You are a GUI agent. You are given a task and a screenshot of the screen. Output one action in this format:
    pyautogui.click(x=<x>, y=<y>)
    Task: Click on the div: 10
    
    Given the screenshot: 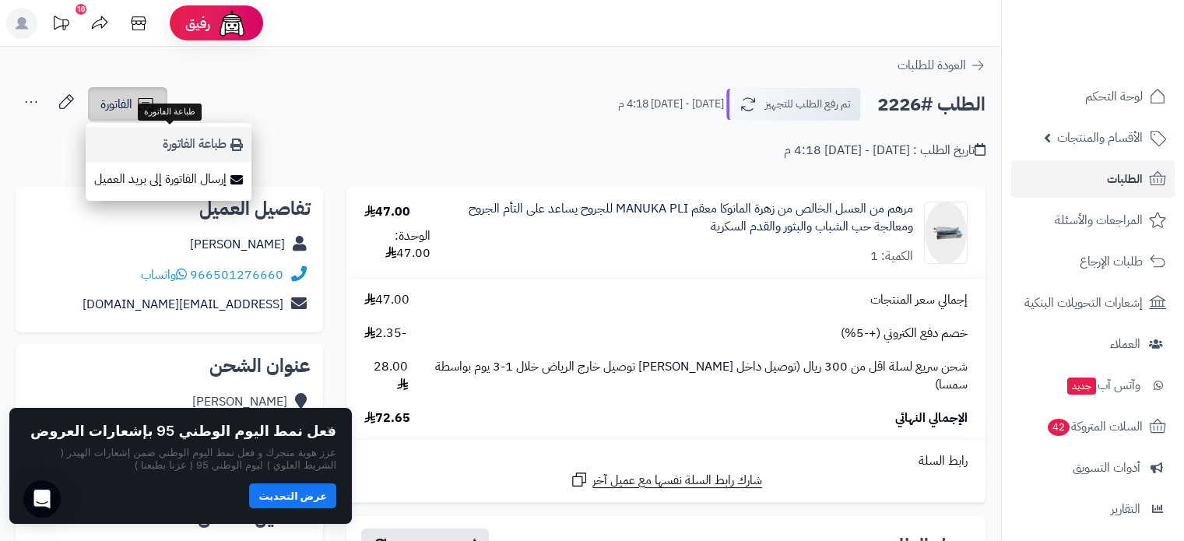 What is the action you would take?
    pyautogui.click(x=81, y=9)
    